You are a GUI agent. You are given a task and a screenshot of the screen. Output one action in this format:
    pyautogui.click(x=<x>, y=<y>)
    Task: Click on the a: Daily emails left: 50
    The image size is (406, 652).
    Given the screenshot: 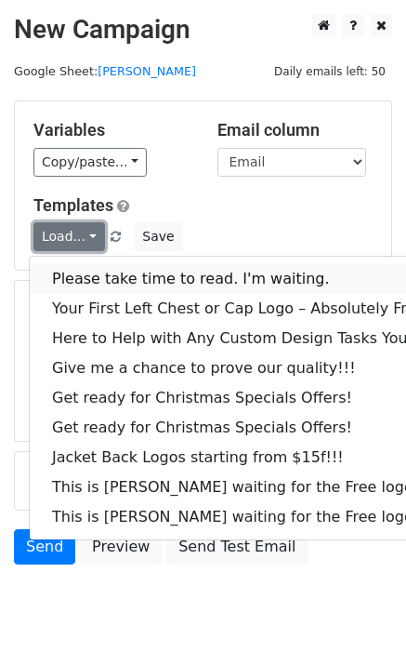 What is the action you would take?
    pyautogui.click(x=330, y=71)
    